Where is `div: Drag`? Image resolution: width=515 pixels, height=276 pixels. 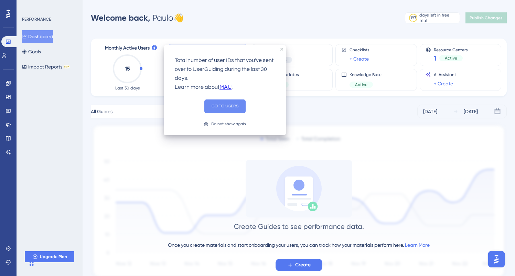 div: Drag is located at coordinates (32, 260).